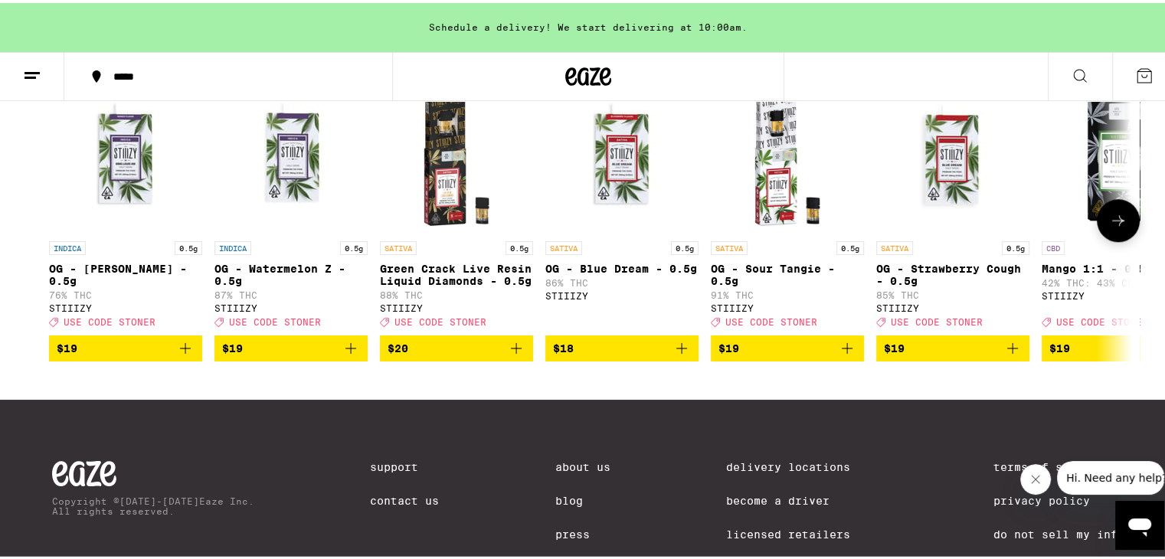 Image resolution: width=1165 pixels, height=559 pixels. Describe the element at coordinates (953, 292) in the screenshot. I see `p: 85% THC` at that location.